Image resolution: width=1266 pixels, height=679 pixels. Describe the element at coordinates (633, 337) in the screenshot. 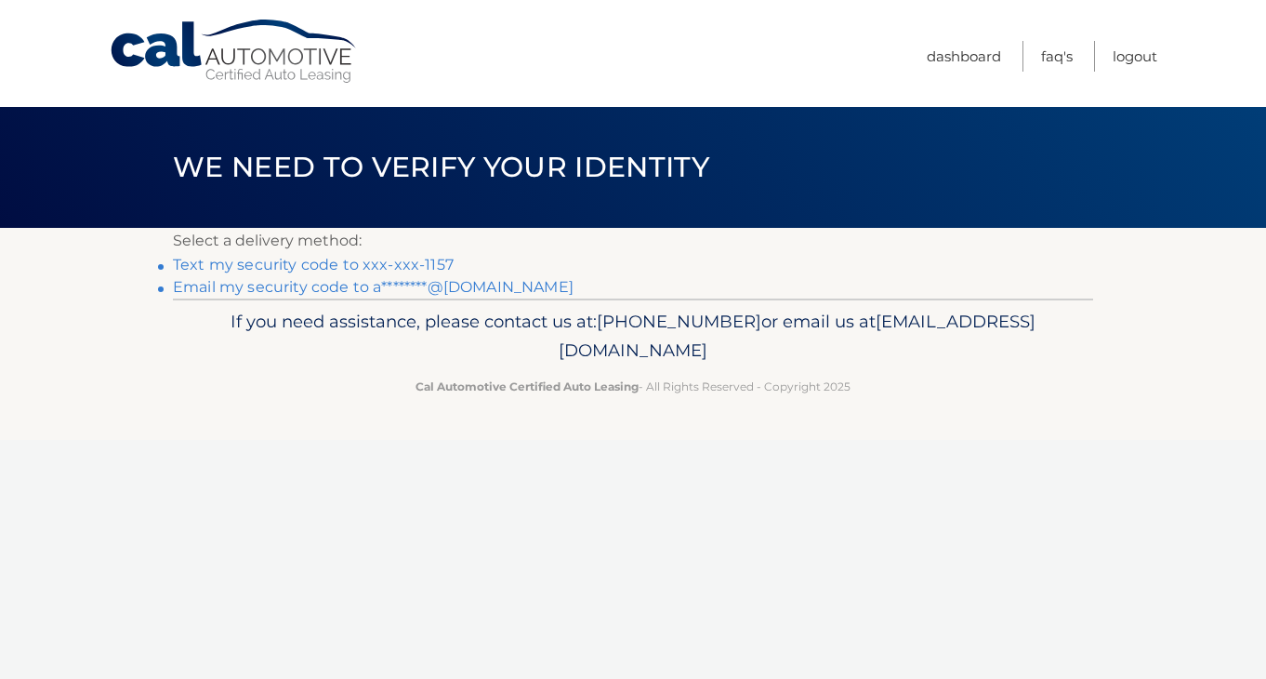

I see `p: If you need assistance, please contact us at: or email us at` at that location.